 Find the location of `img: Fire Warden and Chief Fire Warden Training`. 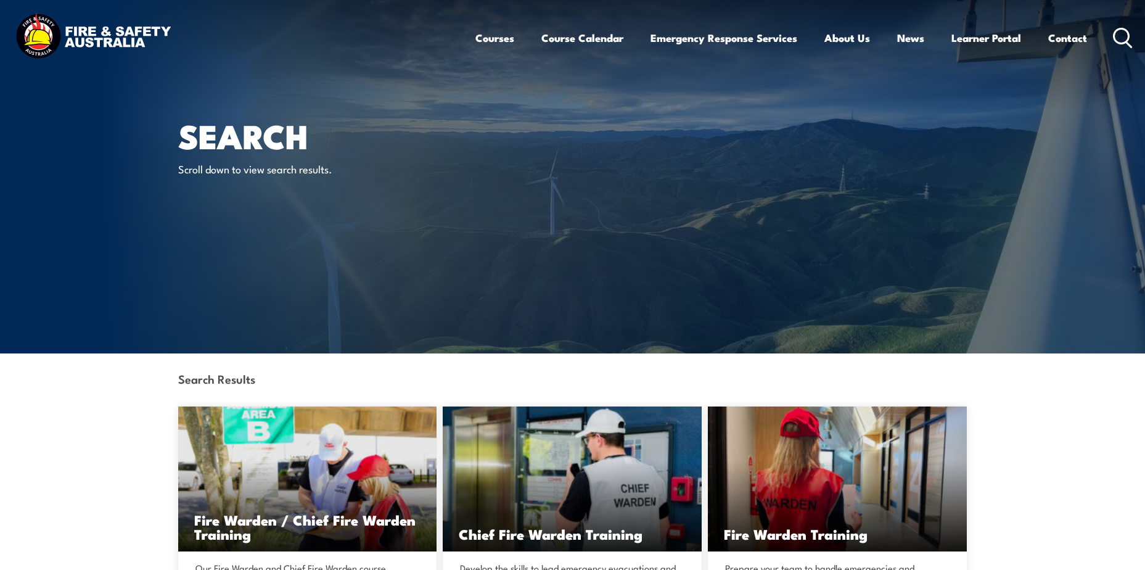

img: Fire Warden and Chief Fire Warden Training is located at coordinates (308, 478).